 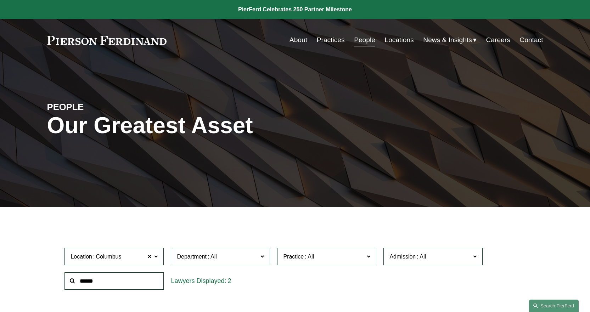 What do you see at coordinates (192, 257) in the screenshot?
I see `span: Department` at bounding box center [192, 257].